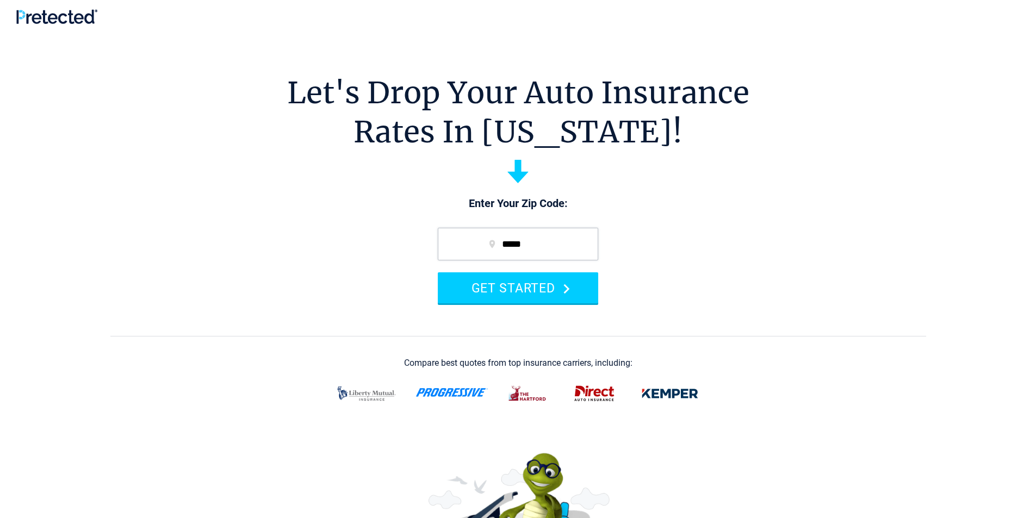 The image size is (1036, 518). What do you see at coordinates (594, 394) in the screenshot?
I see `img: direct` at bounding box center [594, 394].